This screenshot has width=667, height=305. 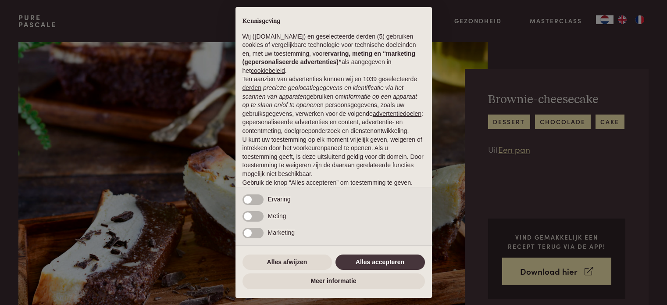 What do you see at coordinates (334, 105) in the screenshot?
I see `p: Ten aanzien van advertenties kunnen wij en 1039 geselecteerde gebruiken om en persoonsgegevens, z...` at bounding box center [334, 105].